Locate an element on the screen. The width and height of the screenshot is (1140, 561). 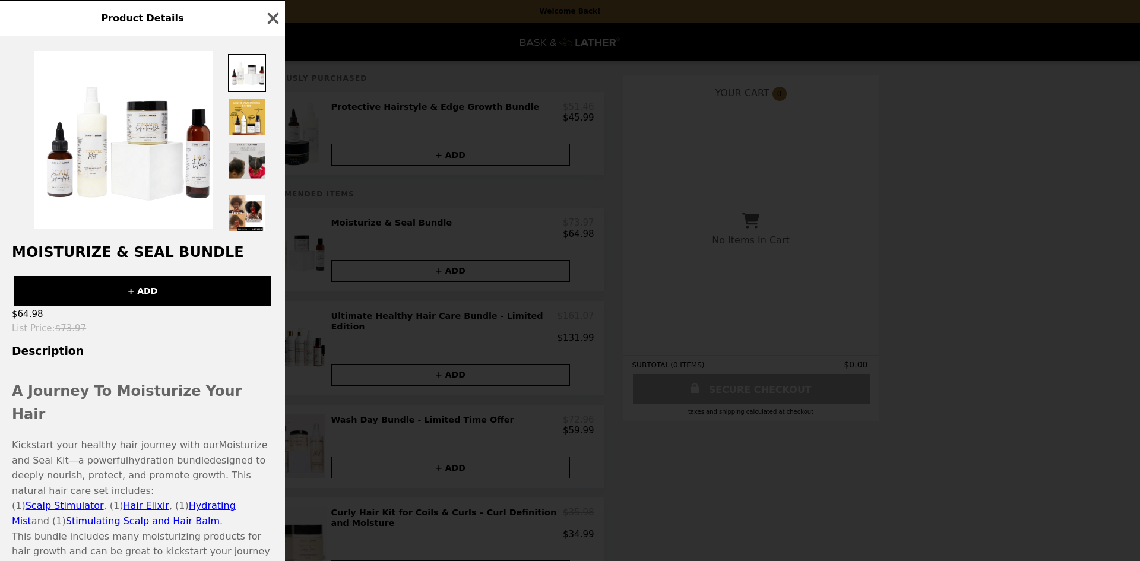
span: $73.97 is located at coordinates (71, 328).